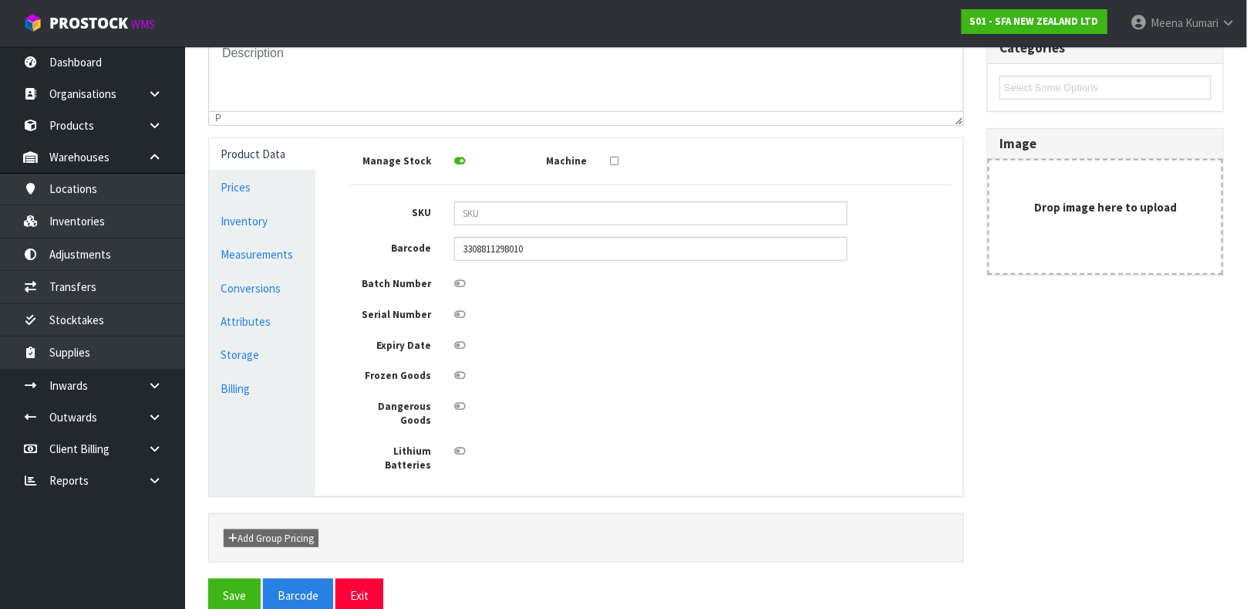 The image size is (1247, 609). I want to click on h3: Image, so click(1105, 143).